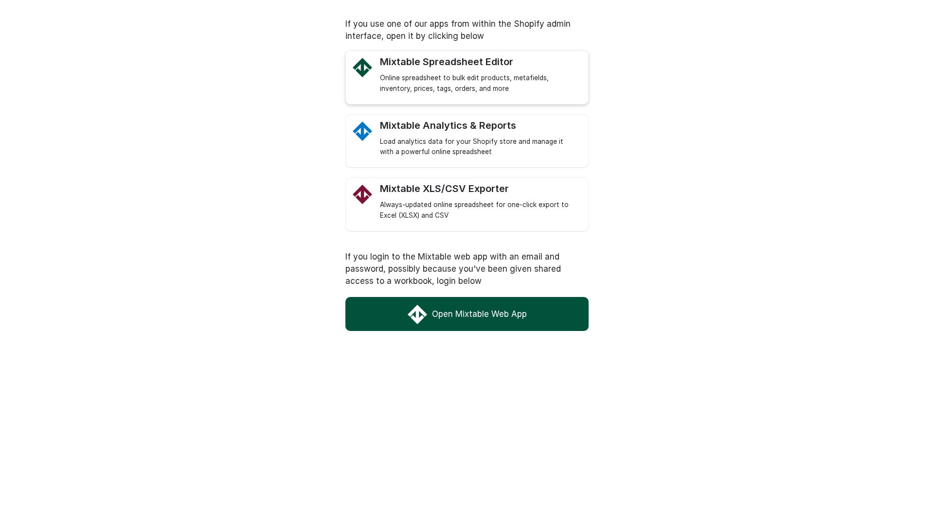 The width and height of the screenshot is (934, 505). I want to click on img: Mixtable Web App, so click(417, 315).